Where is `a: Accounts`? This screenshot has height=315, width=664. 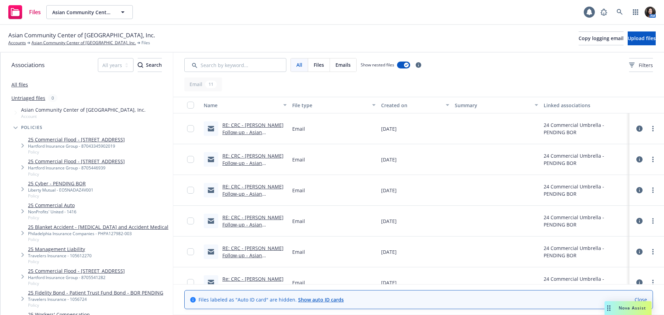
a: Accounts is located at coordinates (17, 43).